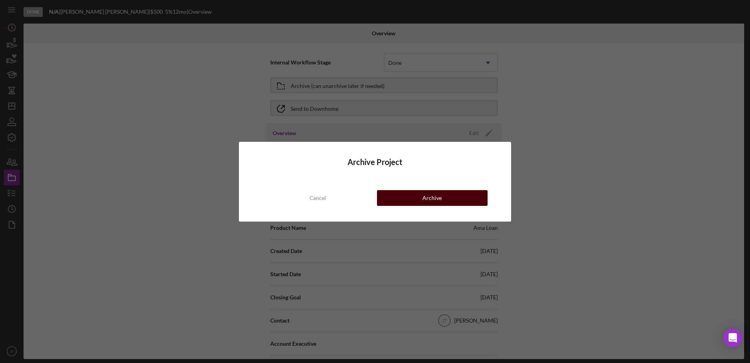  I want to click on button: Archive, so click(432, 198).